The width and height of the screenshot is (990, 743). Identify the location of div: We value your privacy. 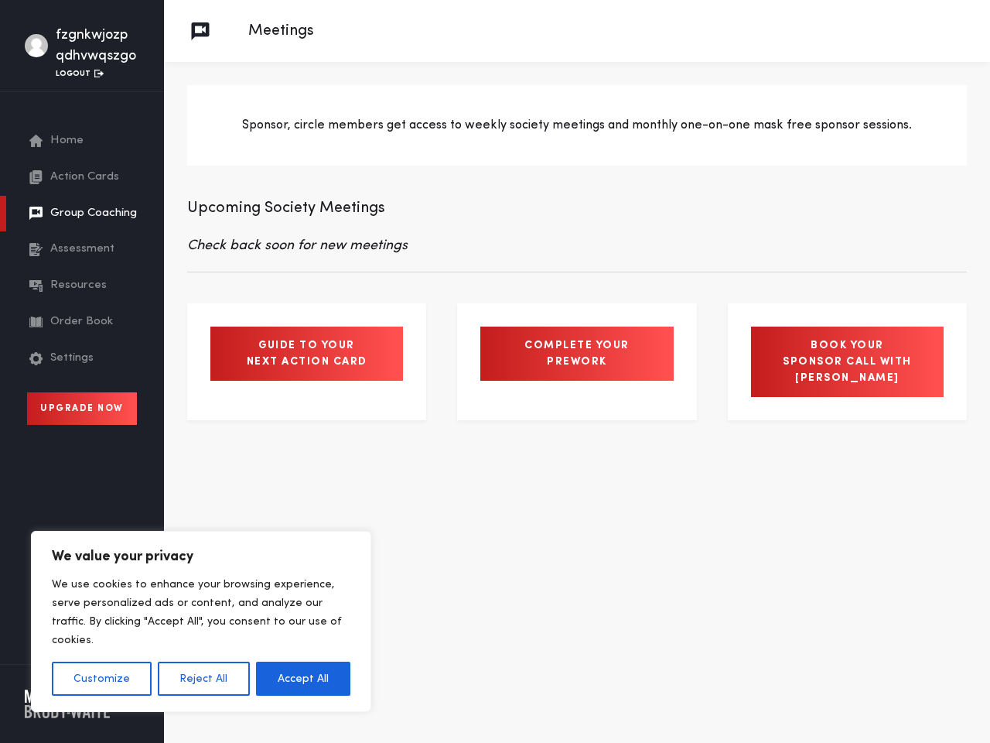
(201, 621).